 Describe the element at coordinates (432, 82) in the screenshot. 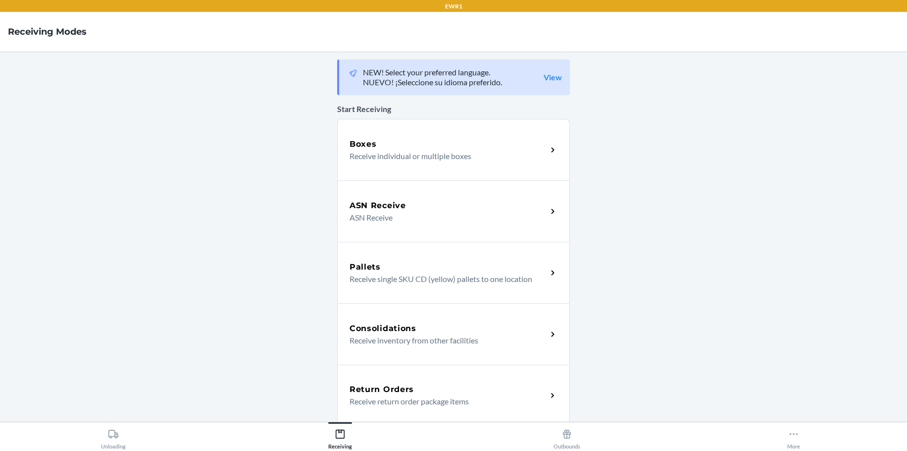

I see `p: NUEVO! ¡Seleccione su idioma preferido.` at that location.